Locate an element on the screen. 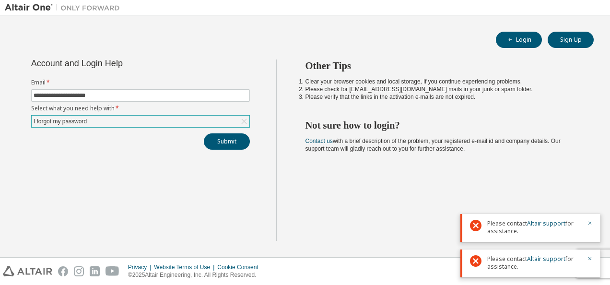 This screenshot has height=285, width=610. img: facebook.svg is located at coordinates (63, 271).